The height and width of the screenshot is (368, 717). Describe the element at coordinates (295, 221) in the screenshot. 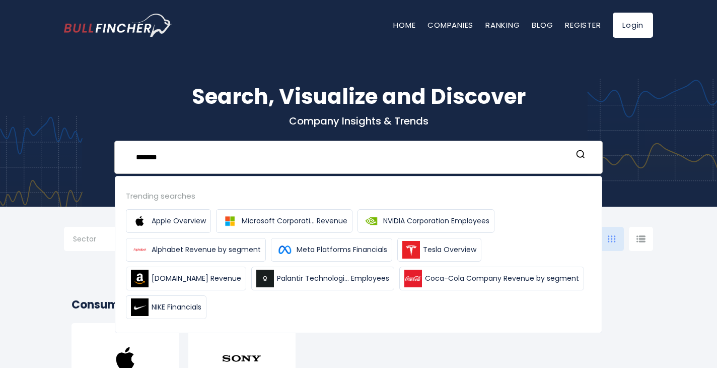

I see `span: Microsoft Corporati... Revenue` at that location.